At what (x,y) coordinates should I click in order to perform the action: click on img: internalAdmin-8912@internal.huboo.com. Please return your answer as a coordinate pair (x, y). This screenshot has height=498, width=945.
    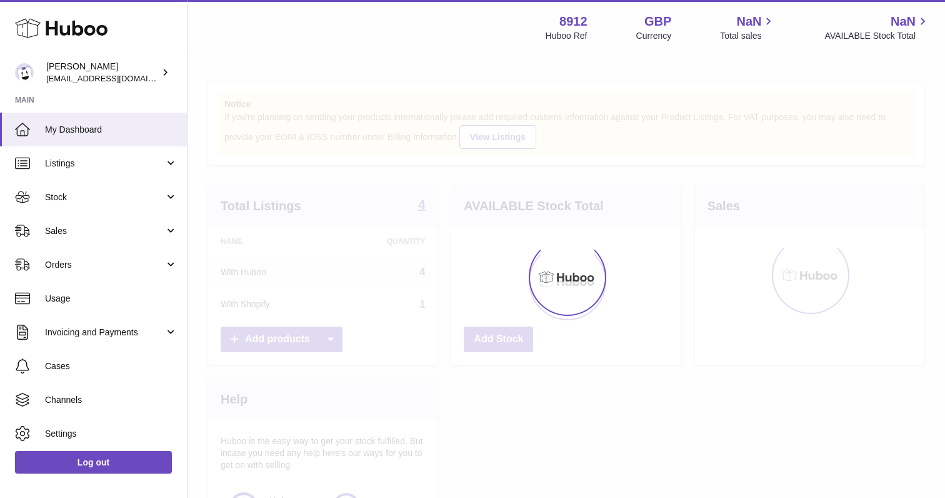
    Looking at the image, I should click on (24, 73).